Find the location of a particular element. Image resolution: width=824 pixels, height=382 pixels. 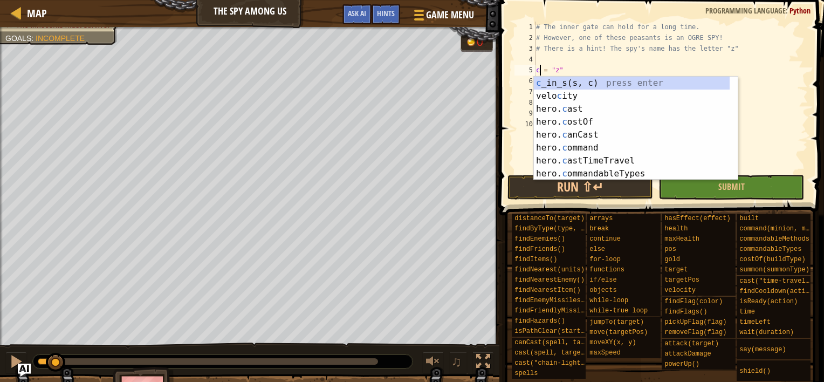

span: Ask AI is located at coordinates (357, 13).